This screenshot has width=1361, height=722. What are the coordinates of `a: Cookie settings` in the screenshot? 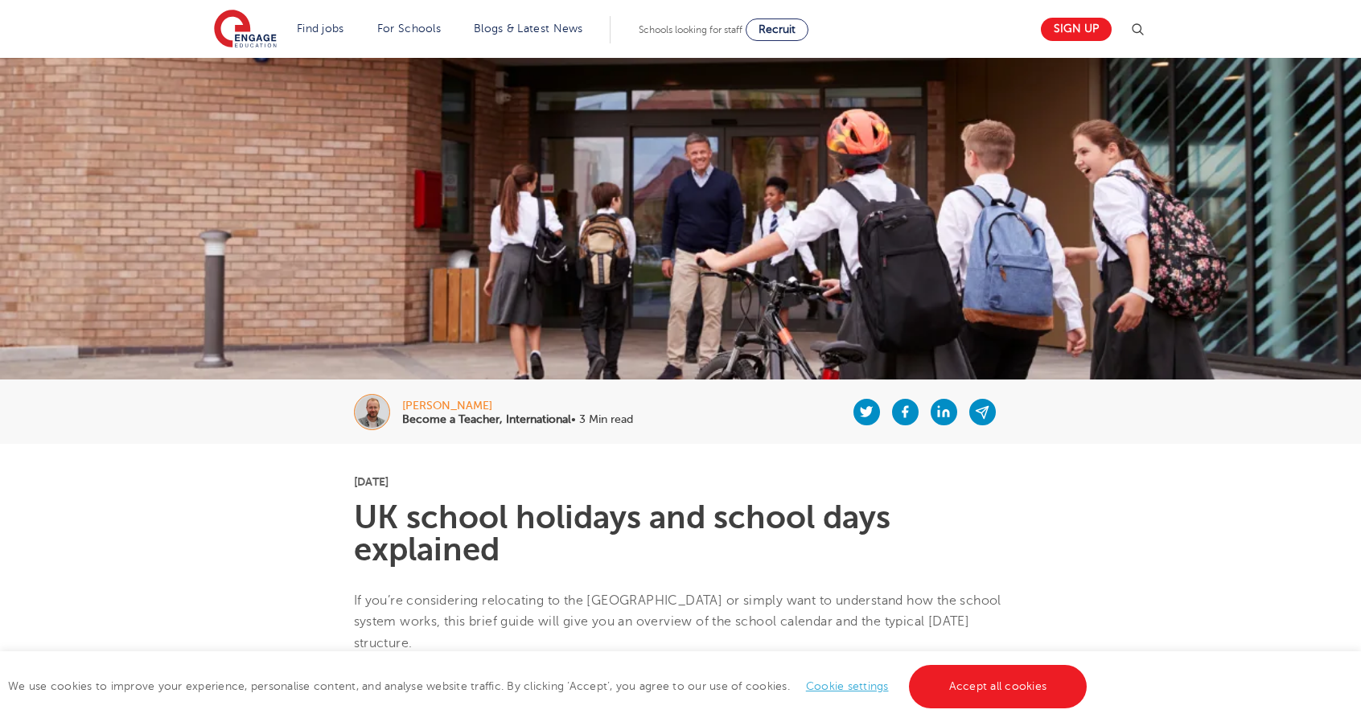 It's located at (847, 686).